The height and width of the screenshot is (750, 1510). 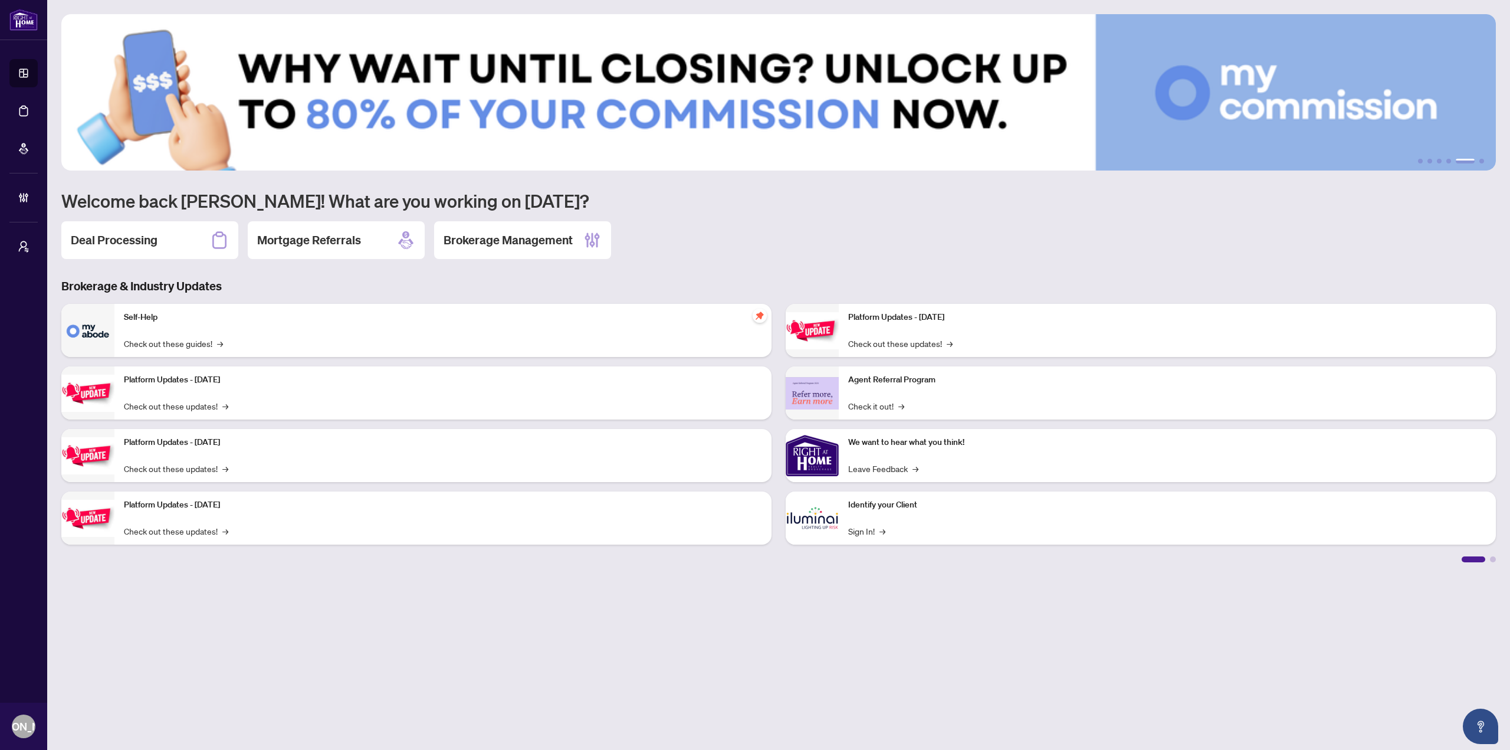 I want to click on button: 5, so click(x=1465, y=161).